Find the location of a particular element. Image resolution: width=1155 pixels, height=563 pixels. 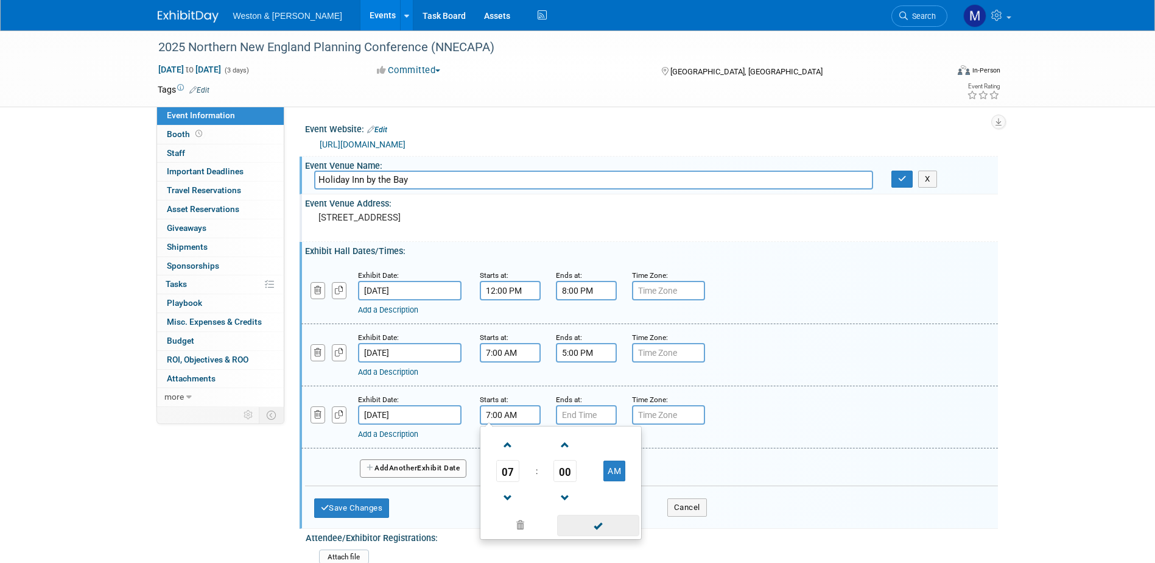

a: Attachments is located at coordinates (220, 379).